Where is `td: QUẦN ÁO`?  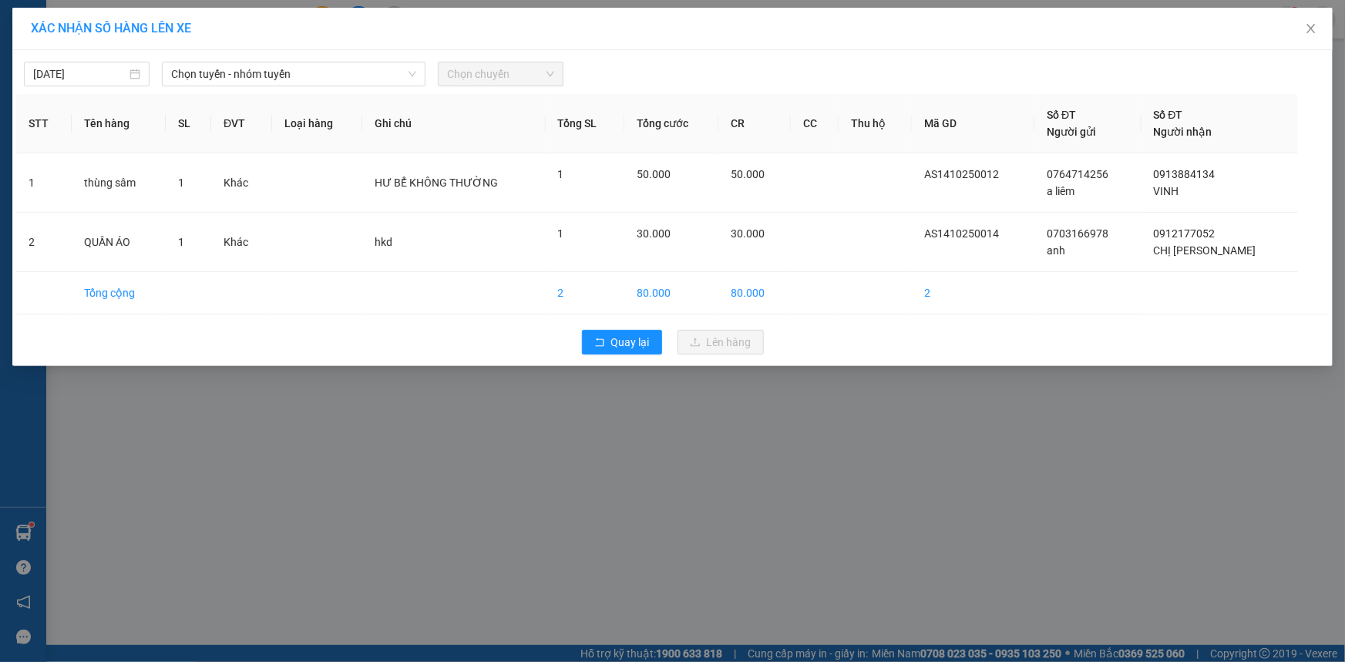 td: QUẦN ÁO is located at coordinates (119, 242).